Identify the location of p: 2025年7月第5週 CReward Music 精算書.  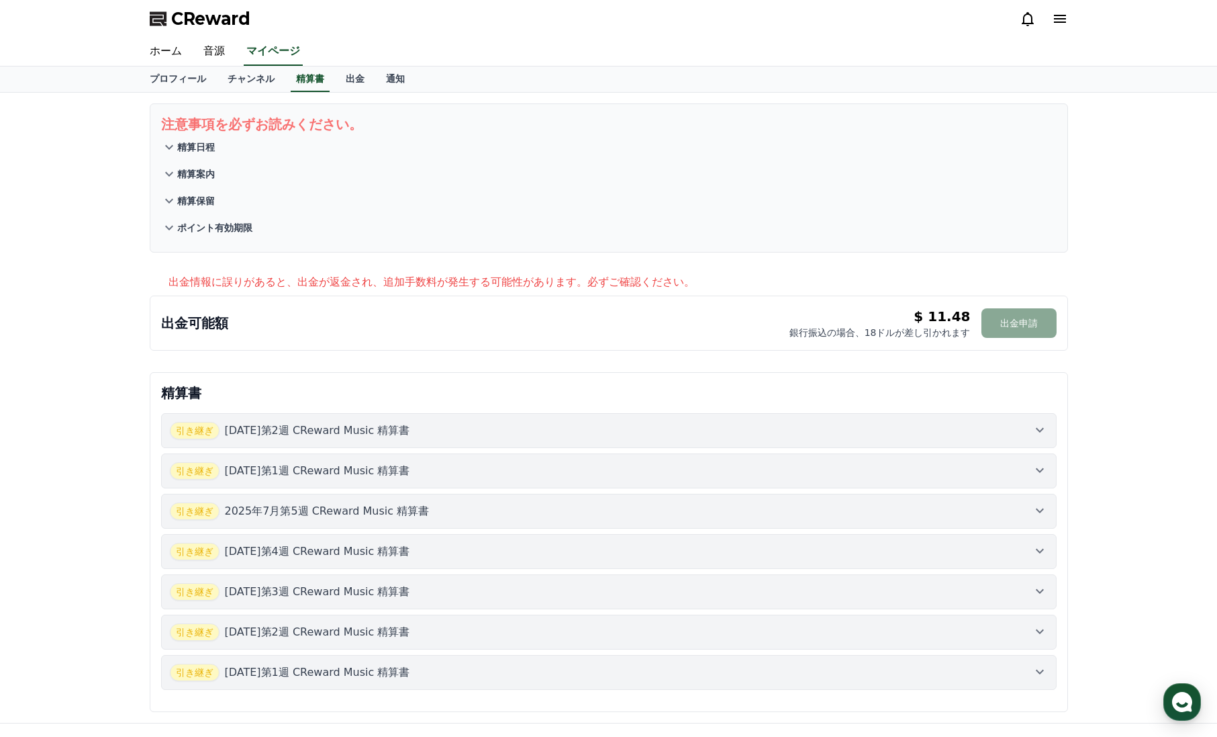
(327, 511).